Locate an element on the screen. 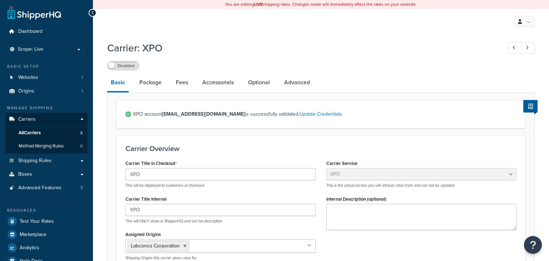  a: Update Credentials is located at coordinates (320, 114).